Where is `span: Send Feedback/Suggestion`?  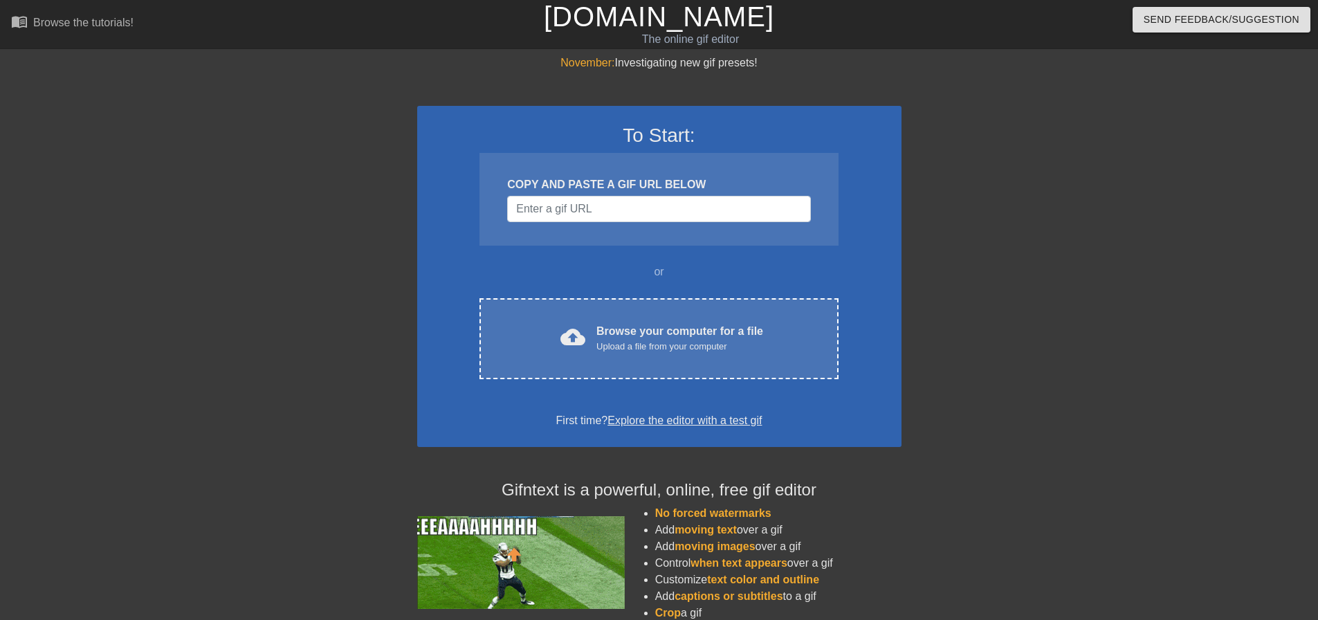
span: Send Feedback/Suggestion is located at coordinates (1221, 19).